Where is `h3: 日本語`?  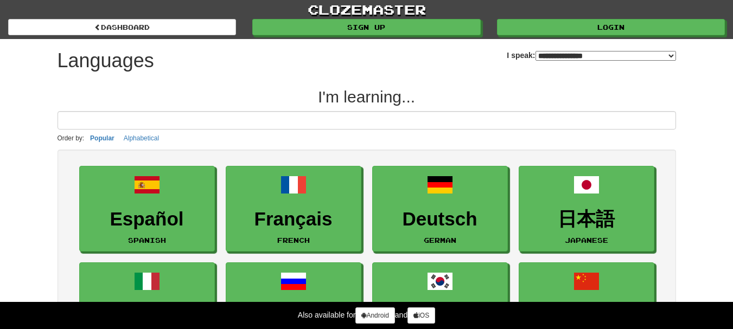 h3: 日本語 is located at coordinates (587, 219).